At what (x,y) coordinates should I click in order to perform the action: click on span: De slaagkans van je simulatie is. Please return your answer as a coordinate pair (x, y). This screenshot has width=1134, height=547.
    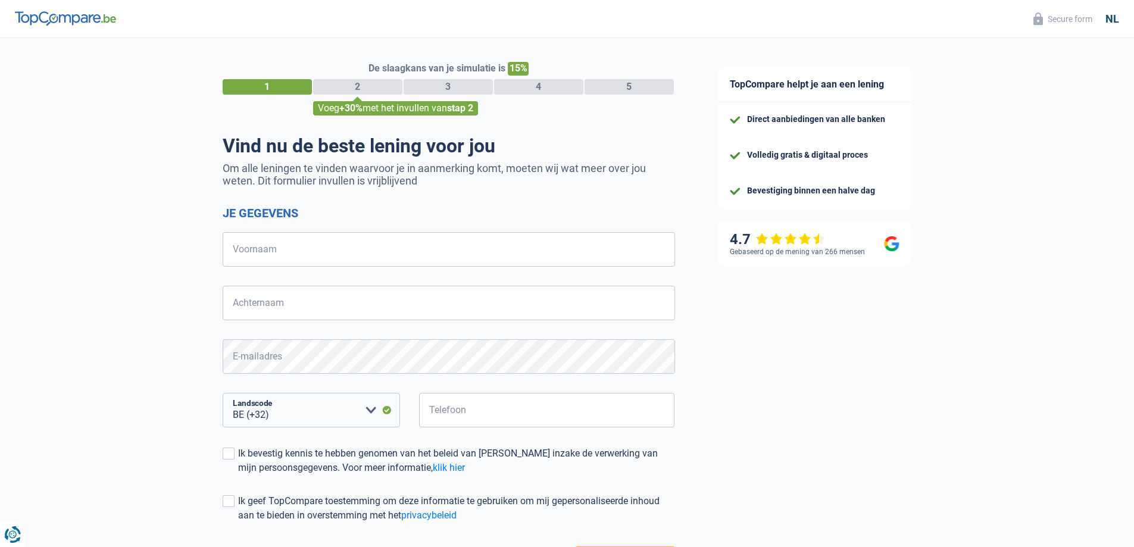
    Looking at the image, I should click on (437, 68).